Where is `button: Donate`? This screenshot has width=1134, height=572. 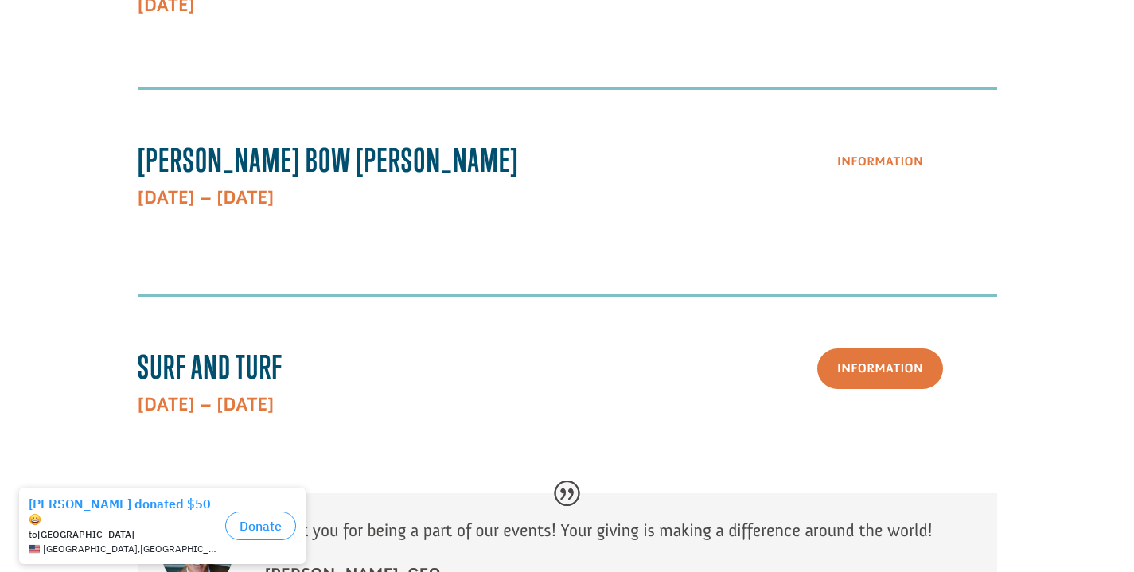 button: Donate is located at coordinates (260, 46).